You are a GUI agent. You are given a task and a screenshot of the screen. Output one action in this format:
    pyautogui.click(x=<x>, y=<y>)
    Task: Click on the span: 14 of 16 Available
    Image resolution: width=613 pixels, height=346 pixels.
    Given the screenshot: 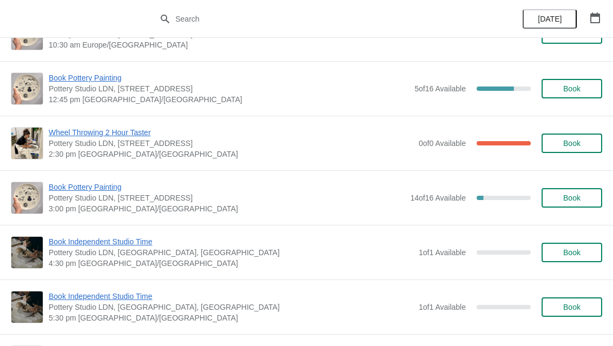 What is the action you would take?
    pyautogui.click(x=438, y=198)
    